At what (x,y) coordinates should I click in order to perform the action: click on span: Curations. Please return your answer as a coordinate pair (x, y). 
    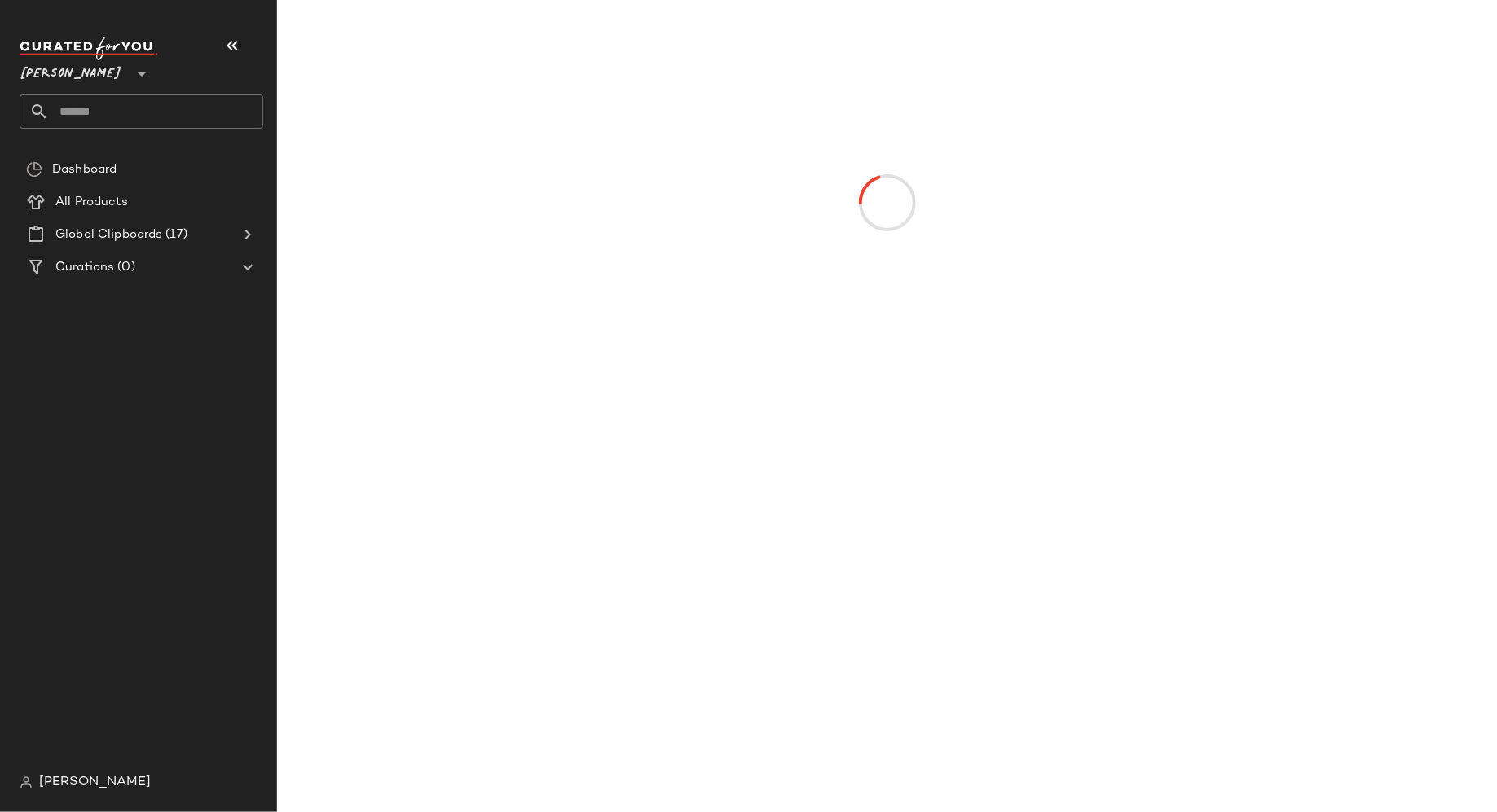
    Looking at the image, I should click on (85, 267).